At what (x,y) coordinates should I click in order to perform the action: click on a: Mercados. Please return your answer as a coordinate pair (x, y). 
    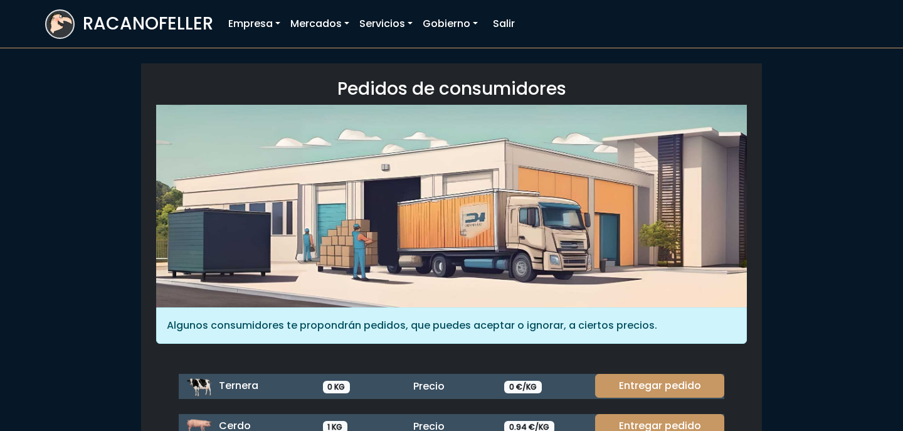
    Looking at the image, I should click on (320, 24).